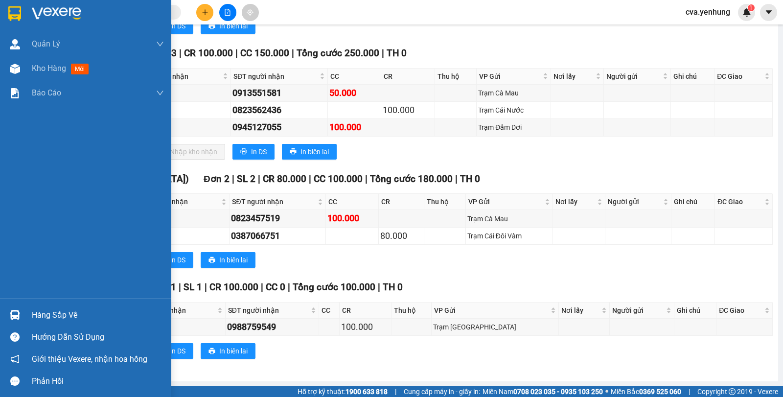 Image resolution: width=783 pixels, height=397 pixels. What do you see at coordinates (15, 44) in the screenshot?
I see `img: warehouse-icon` at bounding box center [15, 44].